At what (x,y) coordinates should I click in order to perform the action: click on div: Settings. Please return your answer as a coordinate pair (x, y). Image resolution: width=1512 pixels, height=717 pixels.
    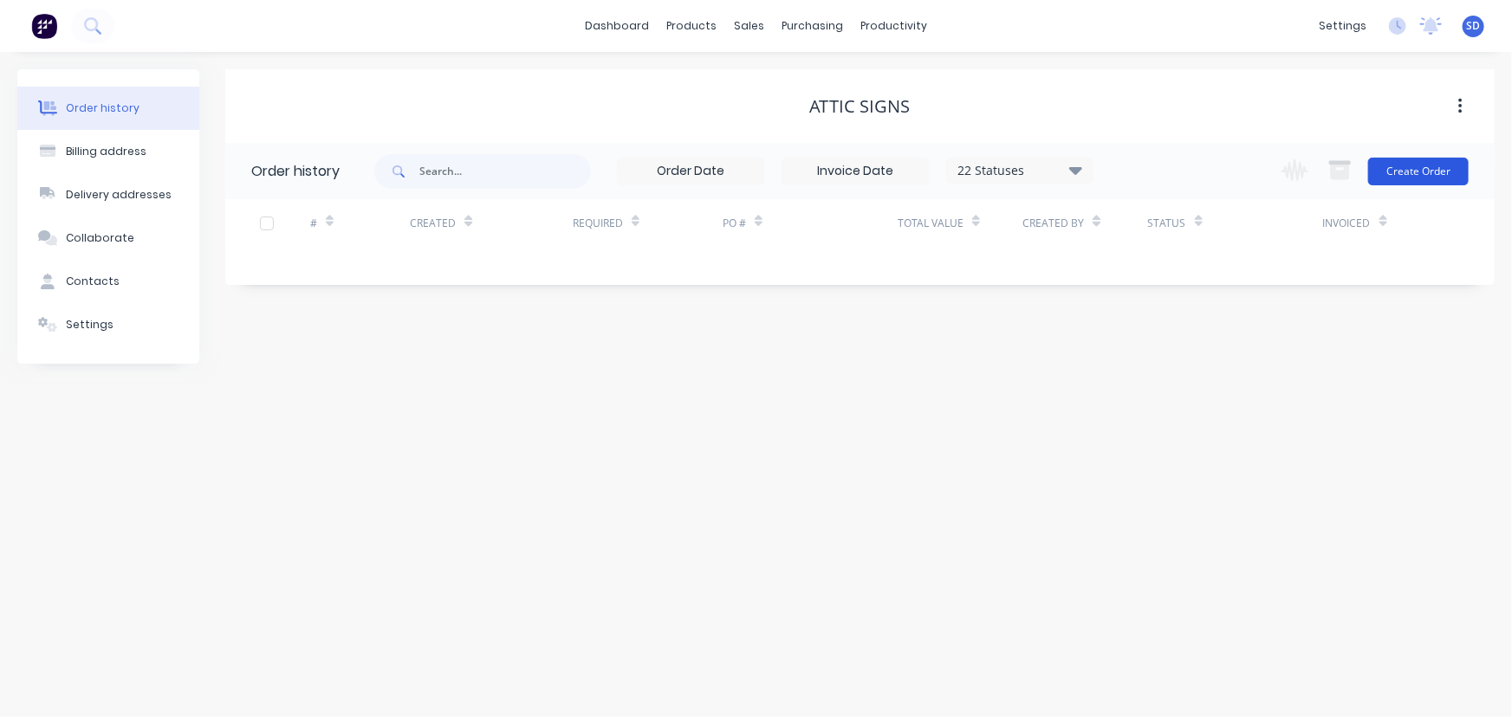
    Looking at the image, I should click on (89, 325).